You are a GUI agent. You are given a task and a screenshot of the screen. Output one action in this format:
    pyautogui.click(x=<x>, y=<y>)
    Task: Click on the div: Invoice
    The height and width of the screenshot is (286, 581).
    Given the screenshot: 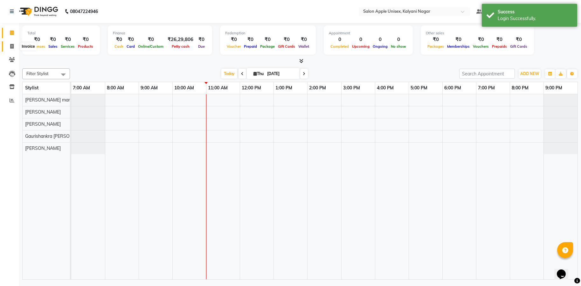 What is the action you would take?
    pyautogui.click(x=28, y=46)
    